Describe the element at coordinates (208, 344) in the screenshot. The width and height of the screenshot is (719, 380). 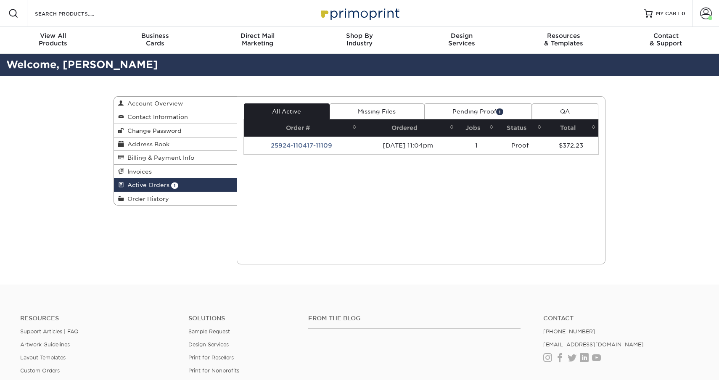
I see `a: Design Services` at that location.